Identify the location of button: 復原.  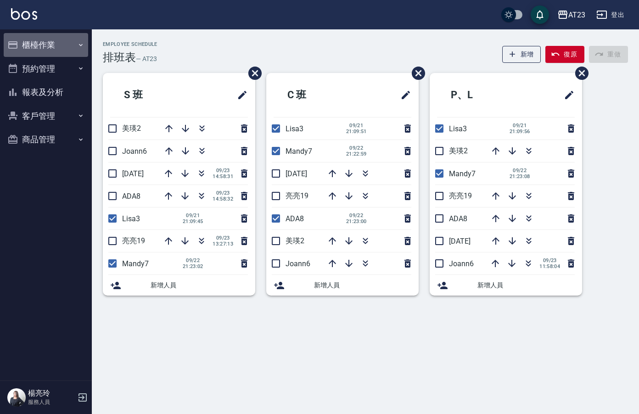
(564, 54).